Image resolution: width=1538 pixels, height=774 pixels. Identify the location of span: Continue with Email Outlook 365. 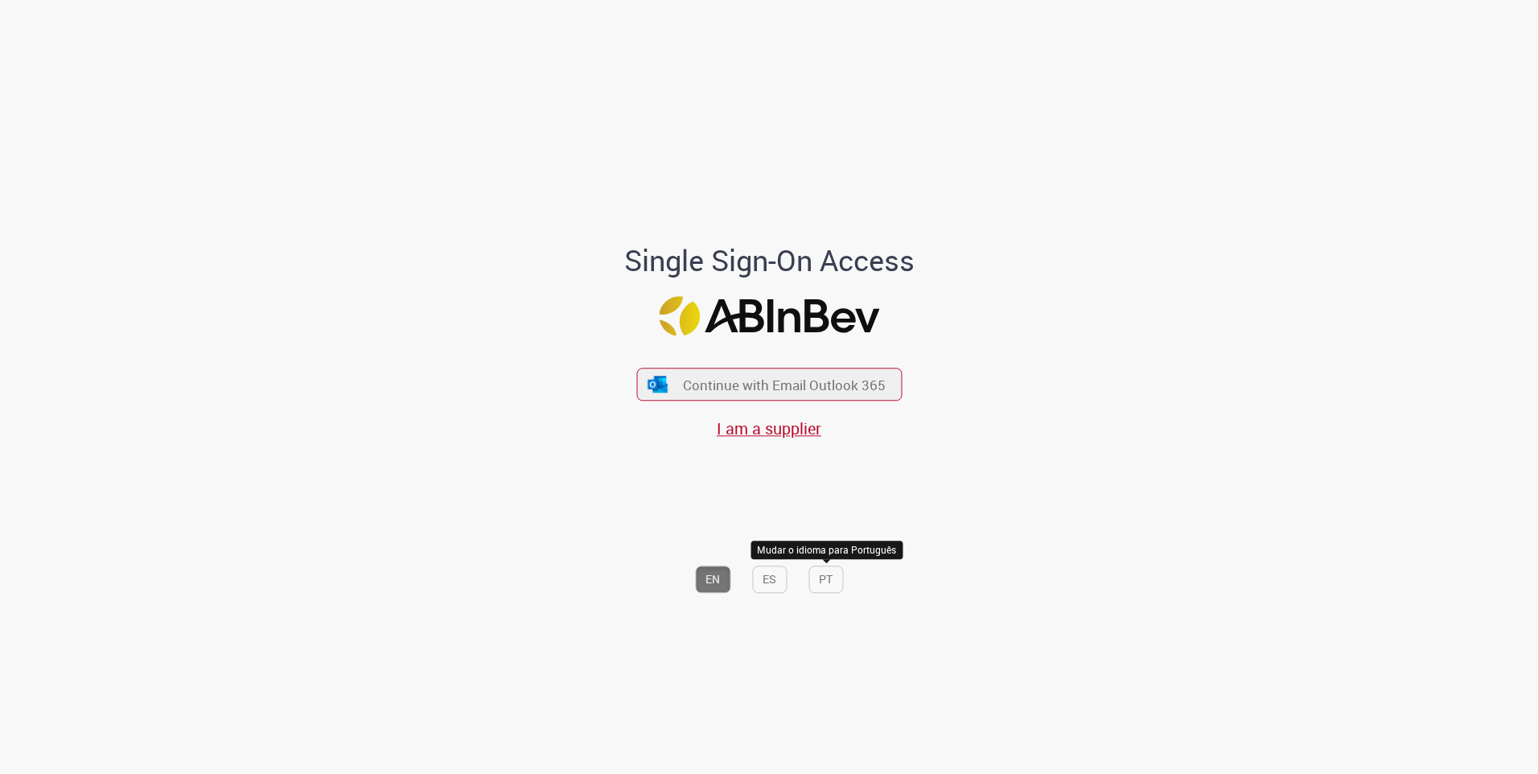
(784, 384).